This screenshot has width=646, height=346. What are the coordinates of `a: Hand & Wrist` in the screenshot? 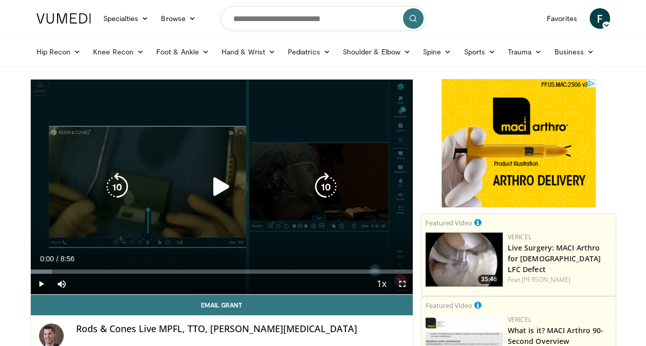 It's located at (248, 52).